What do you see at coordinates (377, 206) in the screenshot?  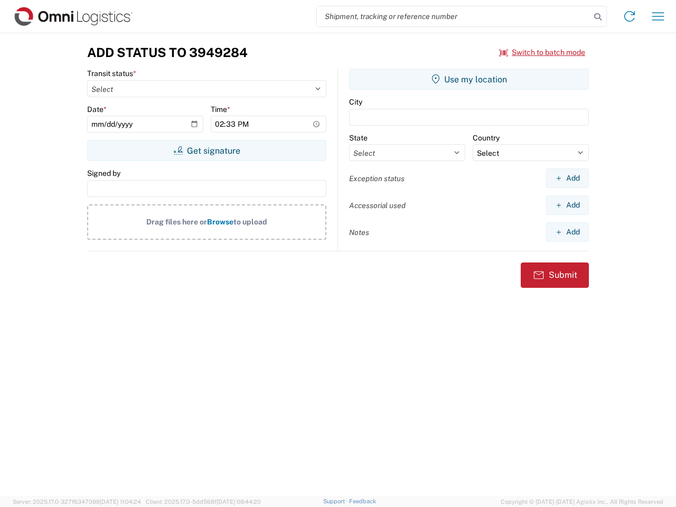 I see `label: Accessorial used` at bounding box center [377, 206].